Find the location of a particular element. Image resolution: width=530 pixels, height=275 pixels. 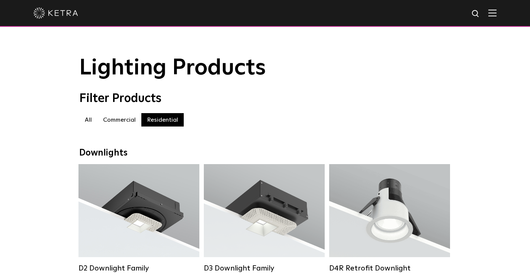

div: Filter Products is located at coordinates (265, 99).